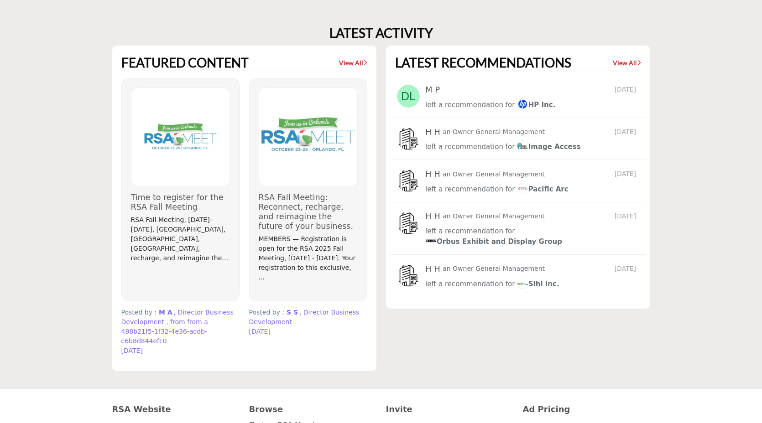  Describe the element at coordinates (449, 409) in the screenshot. I see `a: Invite` at that location.